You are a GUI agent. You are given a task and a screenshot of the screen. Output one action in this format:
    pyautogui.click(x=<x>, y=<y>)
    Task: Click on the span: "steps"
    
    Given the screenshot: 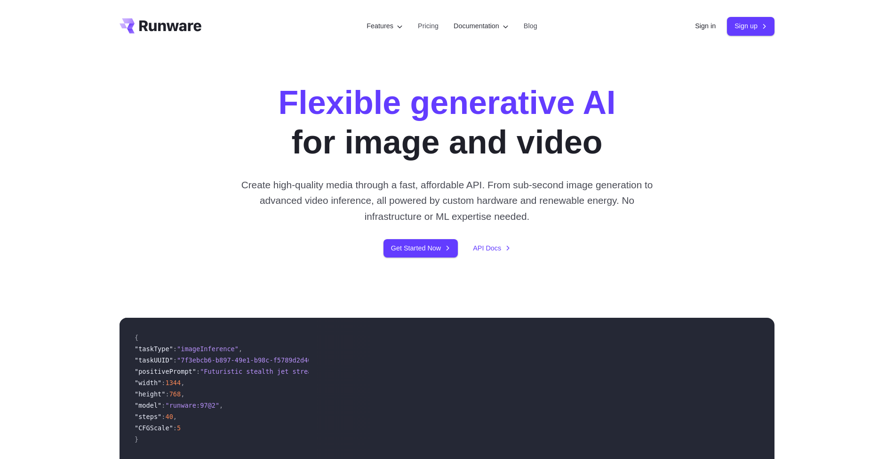 What is the action you would take?
    pyautogui.click(x=148, y=417)
    